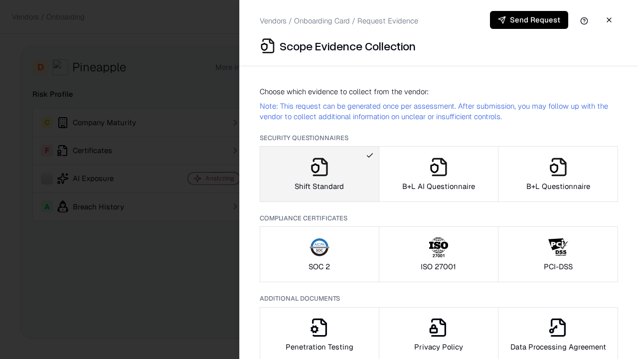  Describe the element at coordinates (438, 266) in the screenshot. I see `p: ISO 27001` at that location.